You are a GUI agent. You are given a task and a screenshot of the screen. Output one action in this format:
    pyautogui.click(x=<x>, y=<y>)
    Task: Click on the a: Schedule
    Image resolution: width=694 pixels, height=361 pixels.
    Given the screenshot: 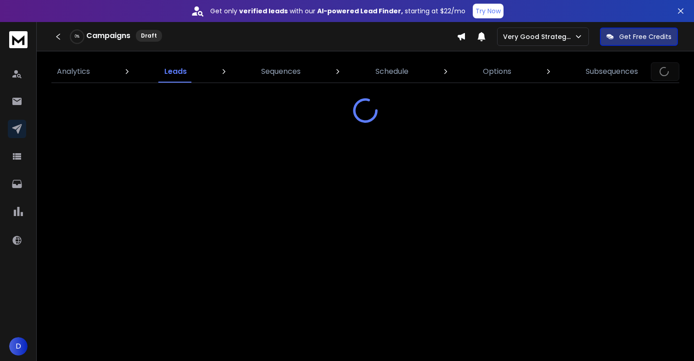 What is the action you would take?
    pyautogui.click(x=392, y=72)
    